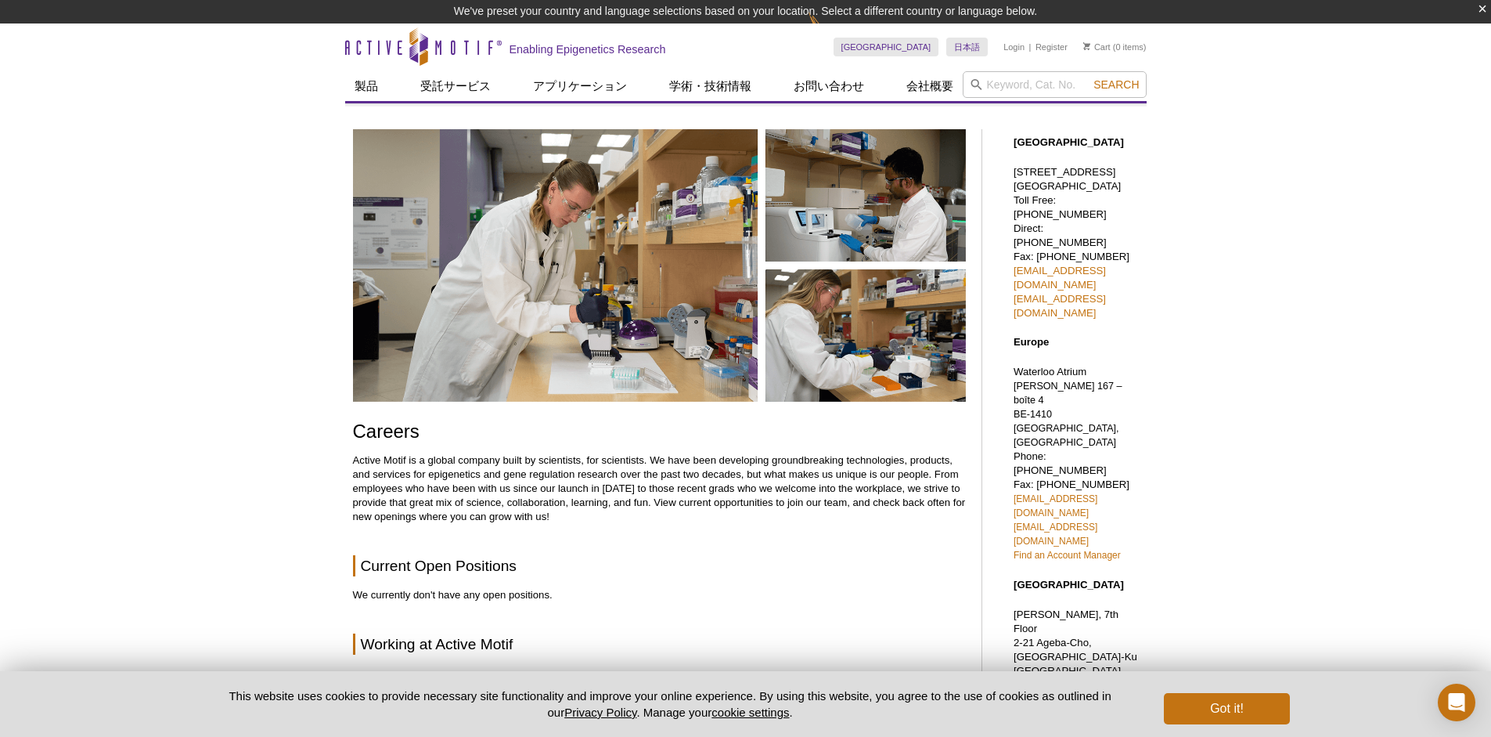 This screenshot has width=1491, height=737. What do you see at coordinates (659, 432) in the screenshot?
I see `h1: Careers` at bounding box center [659, 432].